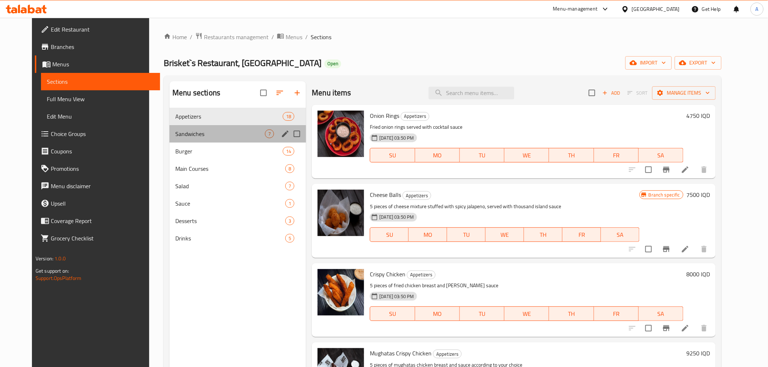 The image size is (768, 367). I want to click on span: Coupons, so click(102, 151).